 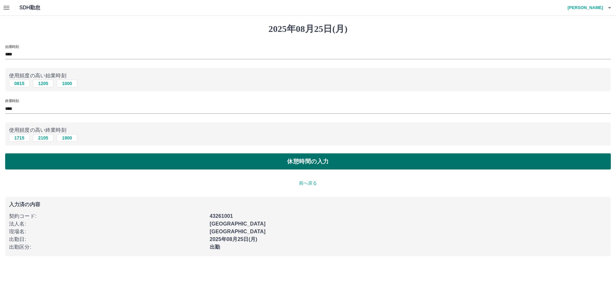 What do you see at coordinates (12, 101) in the screenshot?
I see `label: 終業時刻` at bounding box center [12, 101].